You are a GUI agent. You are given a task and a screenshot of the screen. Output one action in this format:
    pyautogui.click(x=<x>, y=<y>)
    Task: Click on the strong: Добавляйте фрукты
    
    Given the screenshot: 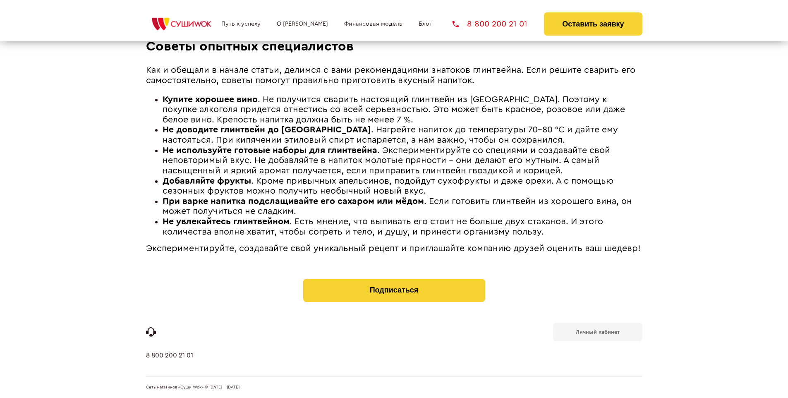 What is the action you would take?
    pyautogui.click(x=207, y=181)
    